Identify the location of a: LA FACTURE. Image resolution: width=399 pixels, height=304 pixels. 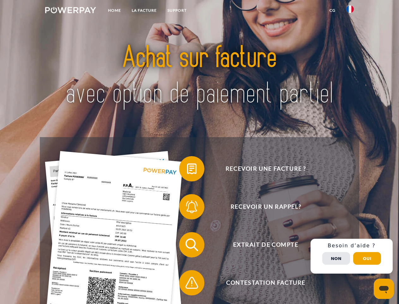
(144, 10).